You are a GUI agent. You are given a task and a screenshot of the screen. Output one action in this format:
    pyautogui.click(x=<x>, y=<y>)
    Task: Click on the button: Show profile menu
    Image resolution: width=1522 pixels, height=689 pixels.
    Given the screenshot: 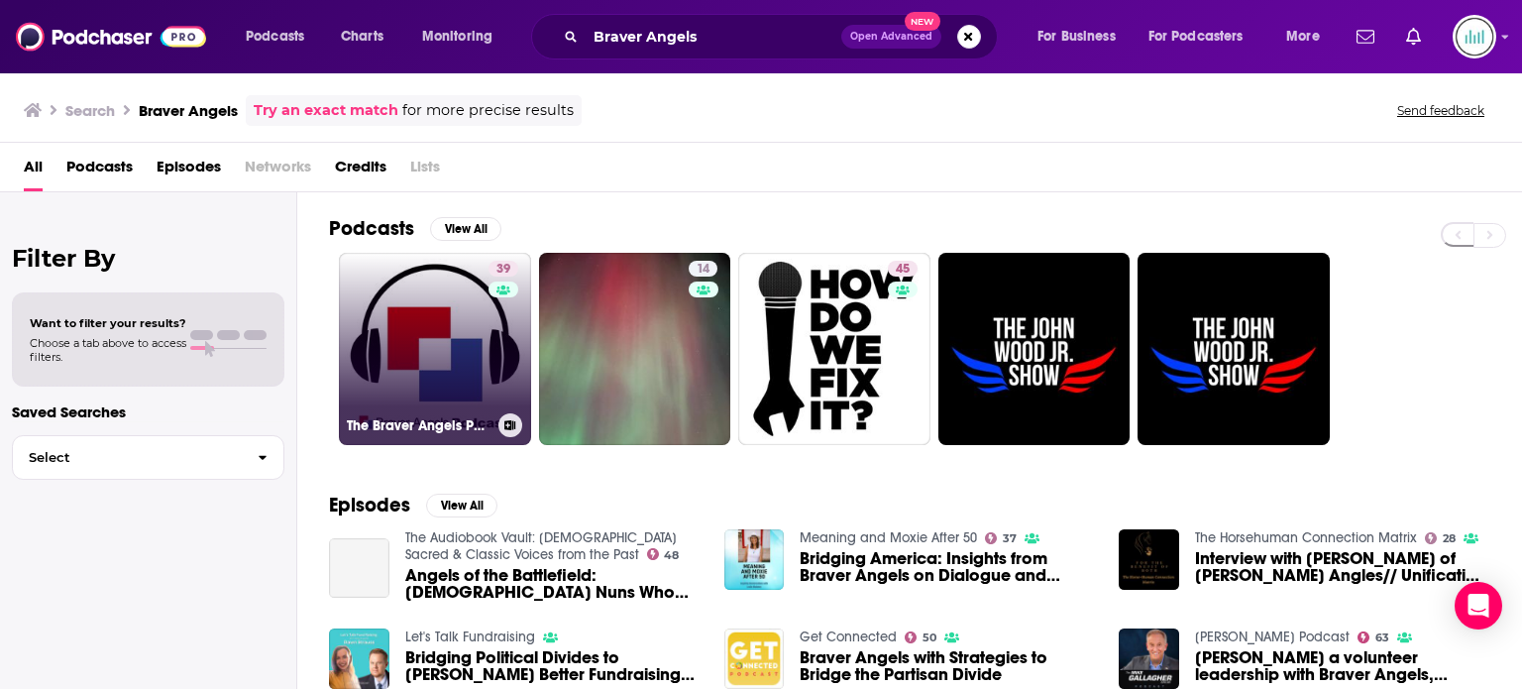 What is the action you would take?
    pyautogui.click(x=1475, y=37)
    